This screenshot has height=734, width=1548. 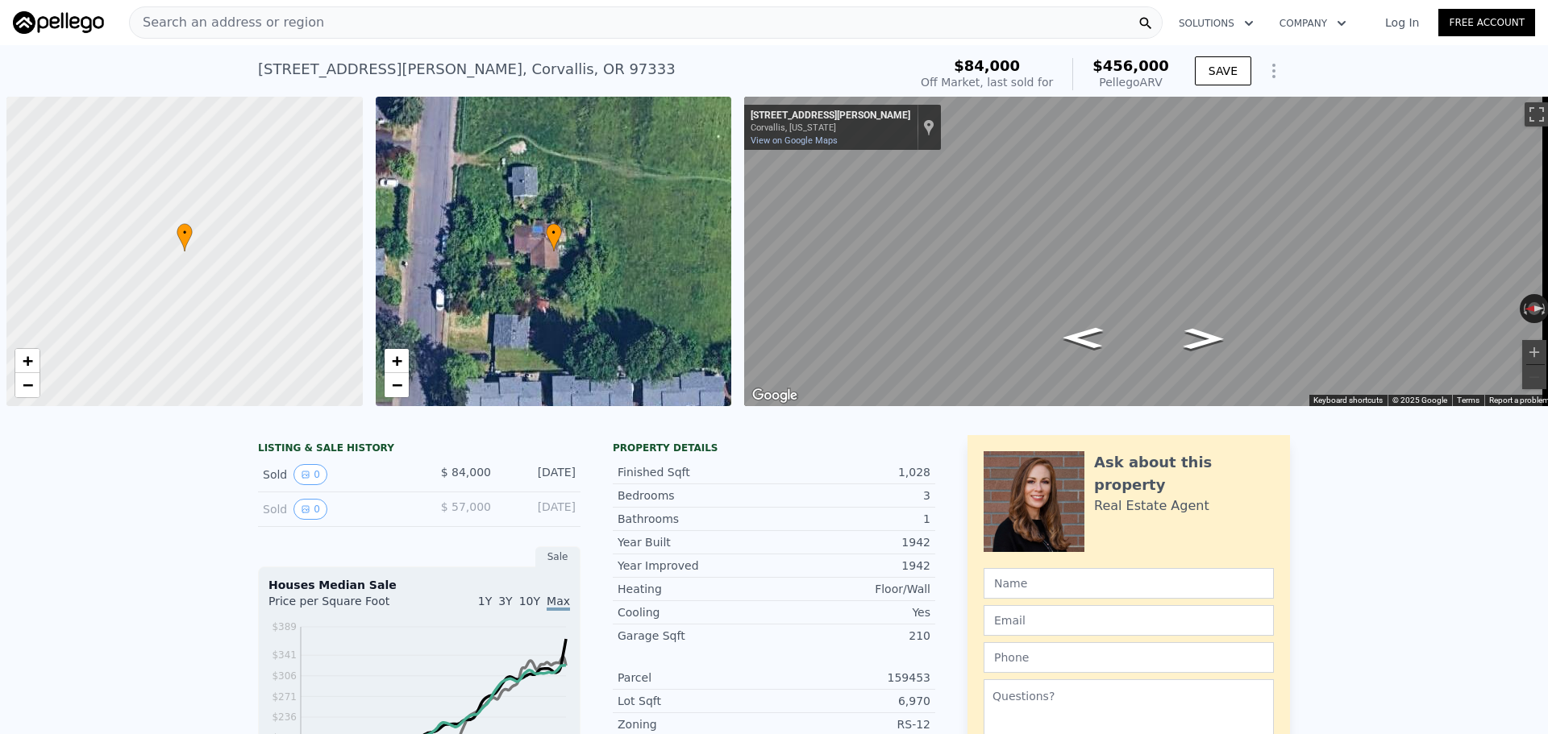 What do you see at coordinates (558, 603) in the screenshot?
I see `span: Max` at bounding box center [558, 603].